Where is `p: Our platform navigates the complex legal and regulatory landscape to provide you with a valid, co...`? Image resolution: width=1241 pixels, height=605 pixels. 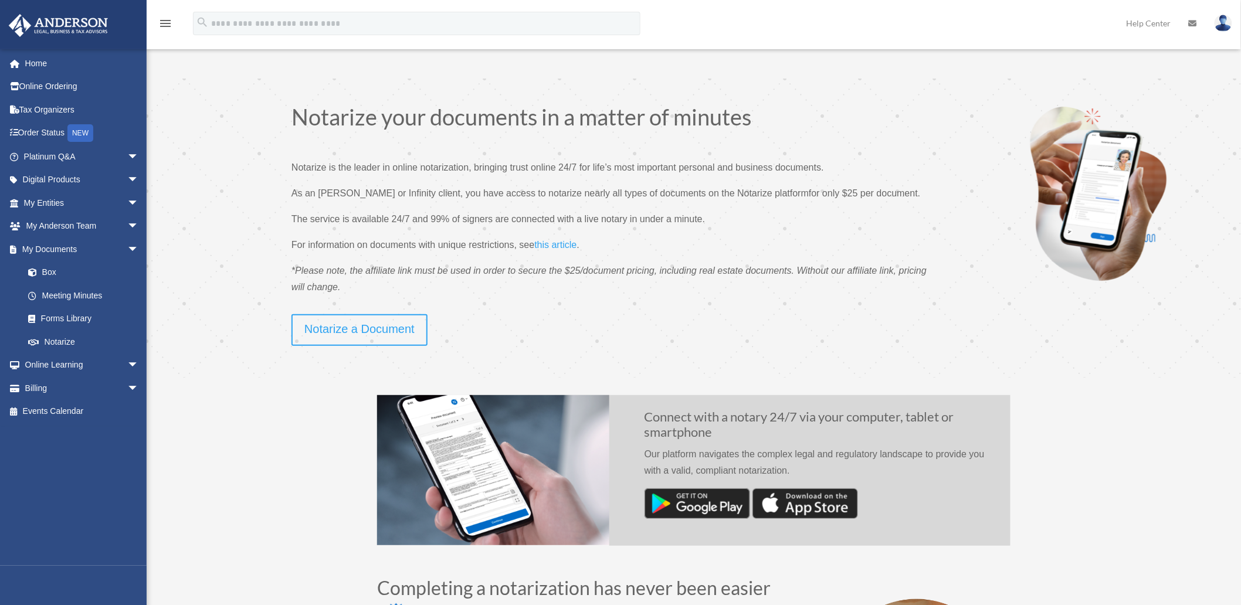 p: Our platform navigates the complex legal and regulatory landscape to provide you with a valid, co... is located at coordinates (819, 468).